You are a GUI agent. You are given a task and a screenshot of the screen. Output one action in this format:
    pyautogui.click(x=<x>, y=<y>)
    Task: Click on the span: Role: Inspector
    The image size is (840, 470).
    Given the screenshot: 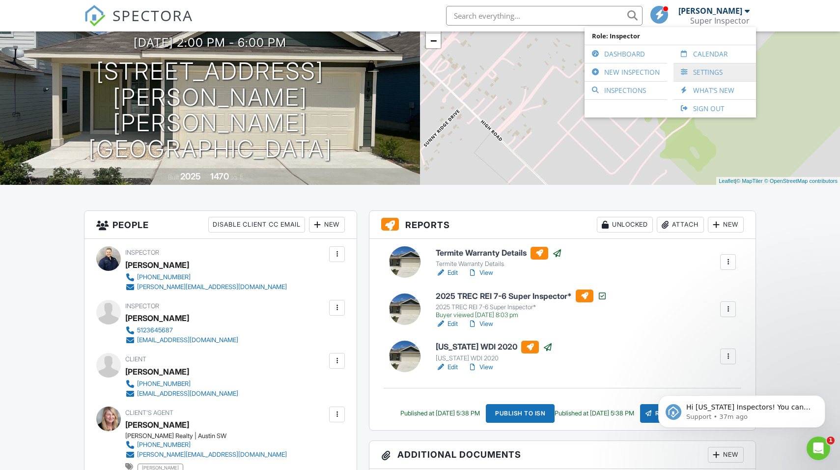 What is the action you would take?
    pyautogui.click(x=670, y=36)
    